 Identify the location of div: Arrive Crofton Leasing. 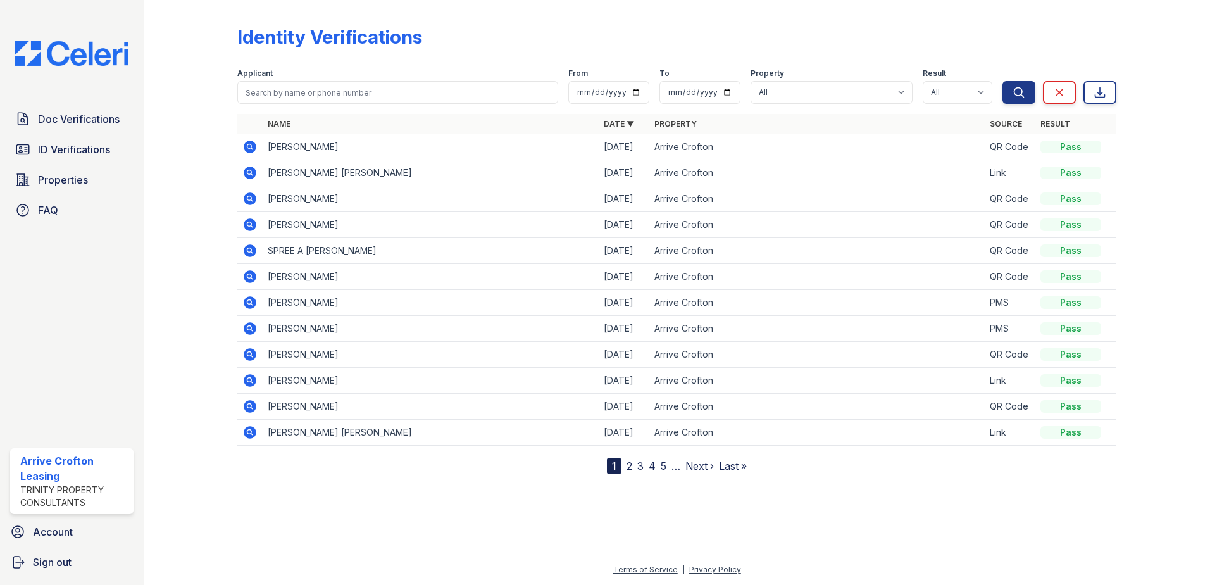
(74, 468).